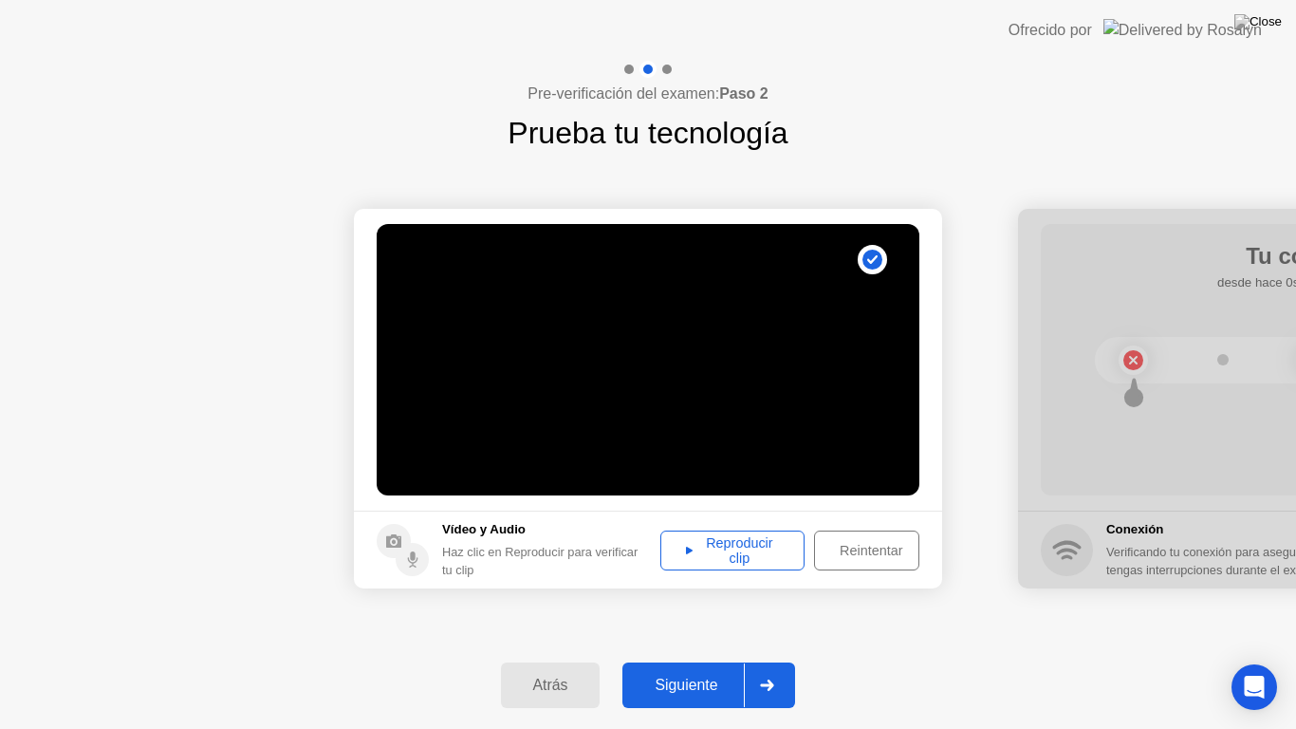 This screenshot has width=1296, height=729. Describe the element at coordinates (1051, 30) in the screenshot. I see `div: Ofrecido por` at that location.